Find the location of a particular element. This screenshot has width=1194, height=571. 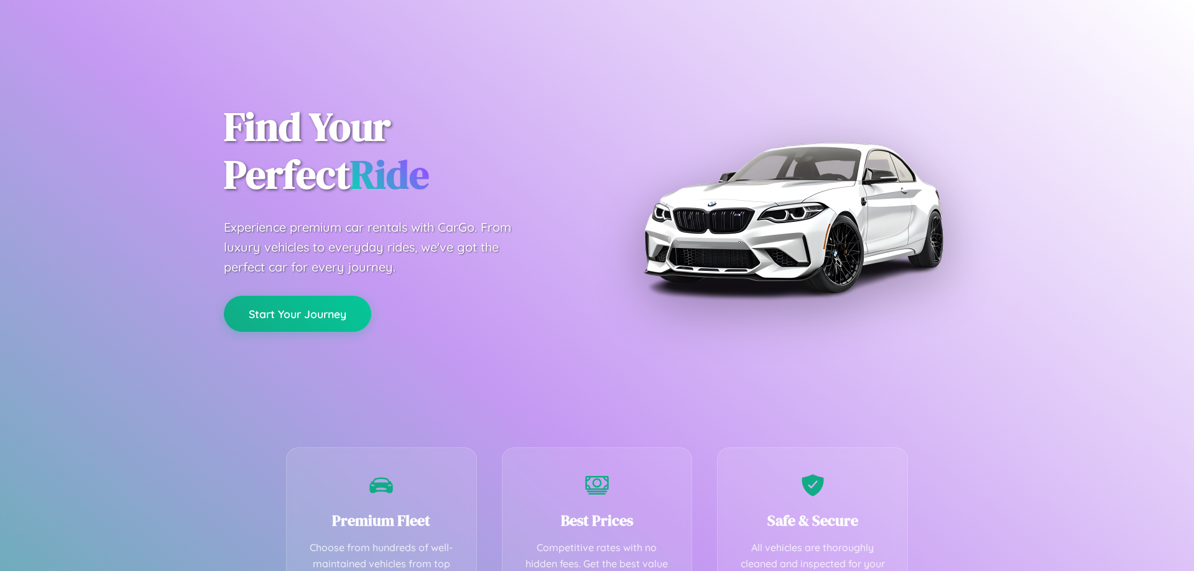

h3: Safe & Secure is located at coordinates (812, 521).